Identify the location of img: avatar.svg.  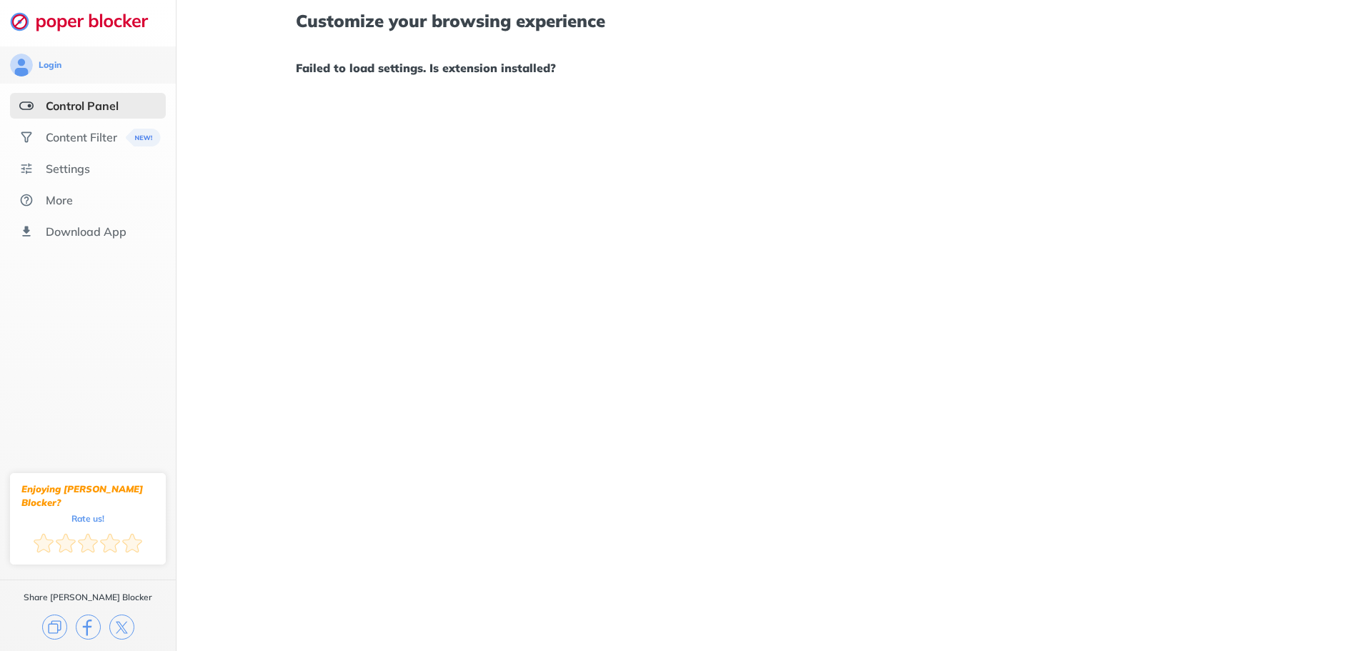
(21, 65).